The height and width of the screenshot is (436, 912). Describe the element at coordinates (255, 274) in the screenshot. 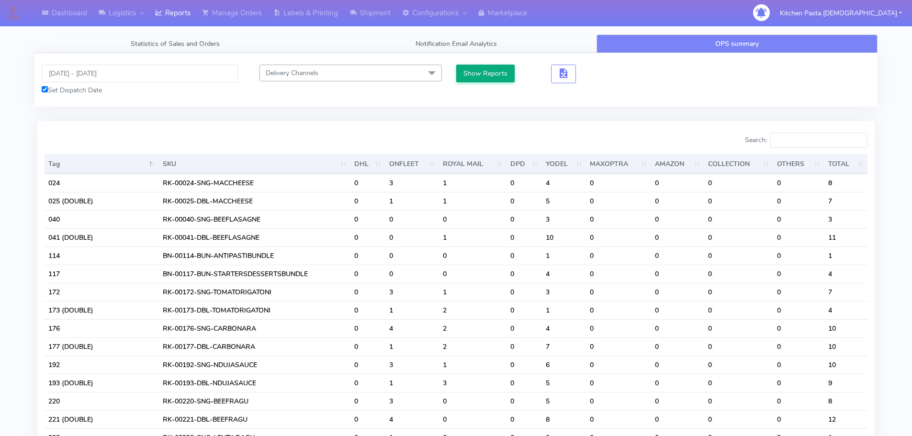

I see `td: BN-00117-BUN-STARTERSDESSERTSBUNDLE` at that location.